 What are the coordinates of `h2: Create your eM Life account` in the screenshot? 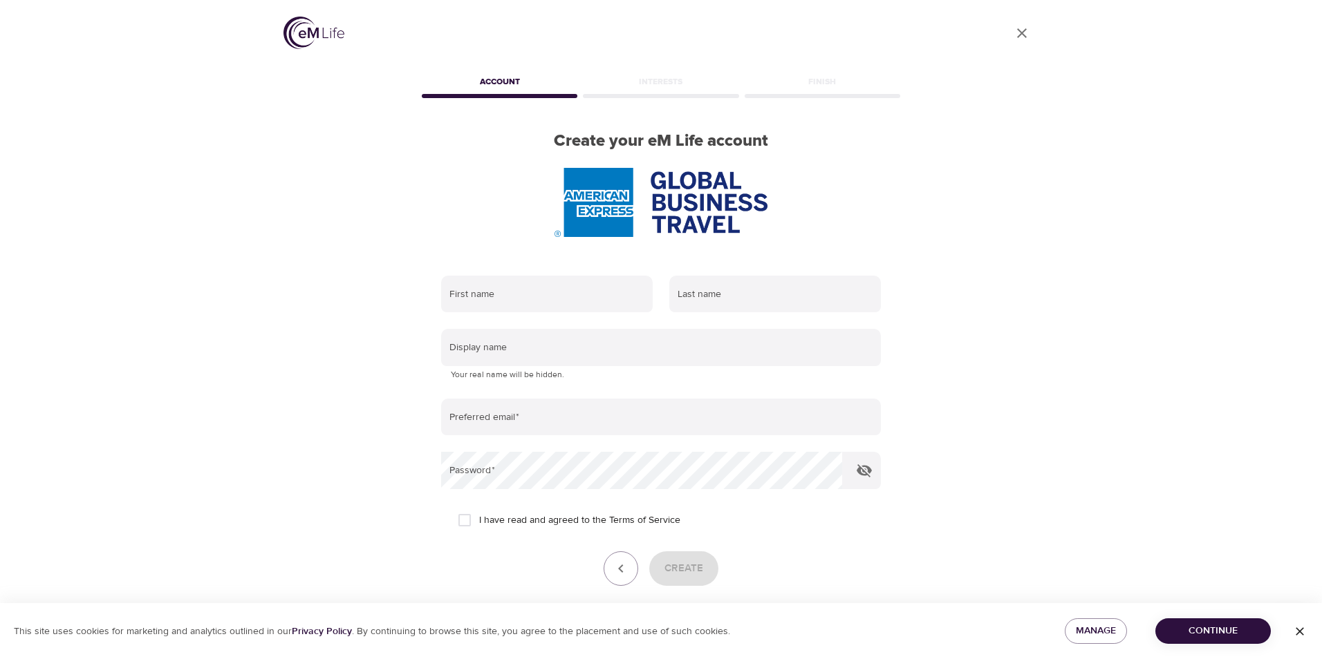 It's located at (661, 141).